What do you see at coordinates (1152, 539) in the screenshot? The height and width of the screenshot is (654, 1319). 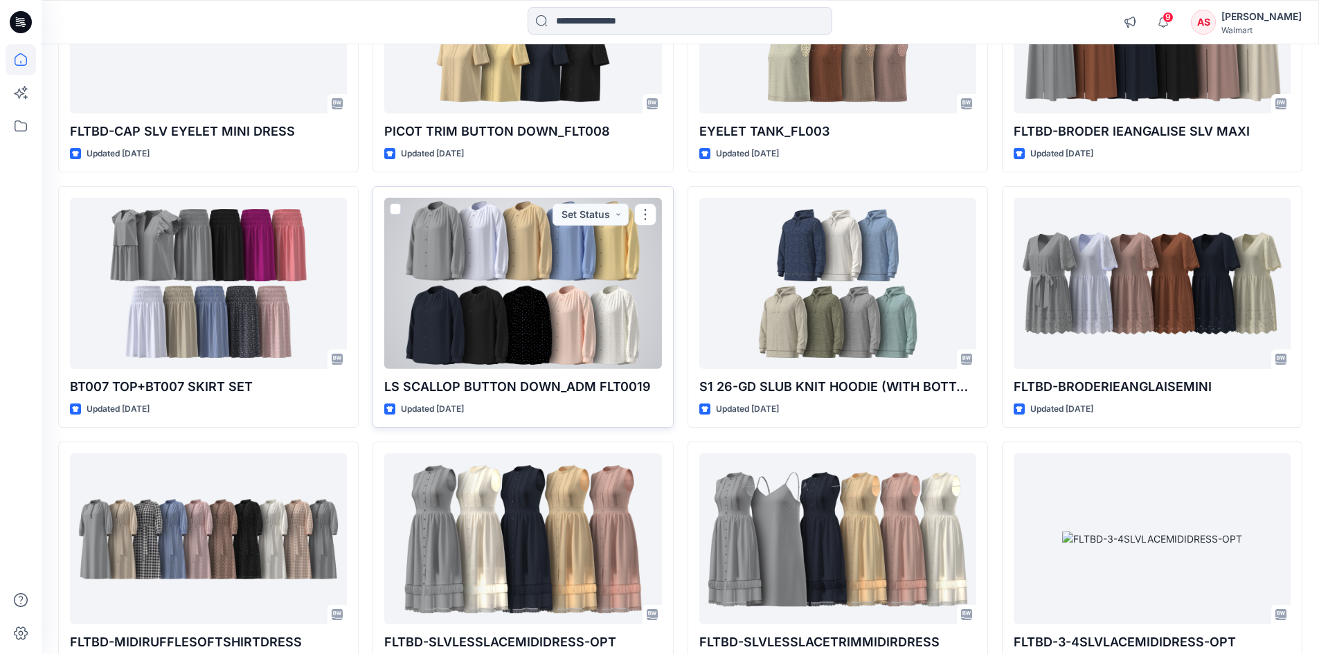 I see `a: FLTBD-3-4SLVLACEMIDIDRESS-OPT` at bounding box center [1152, 539].